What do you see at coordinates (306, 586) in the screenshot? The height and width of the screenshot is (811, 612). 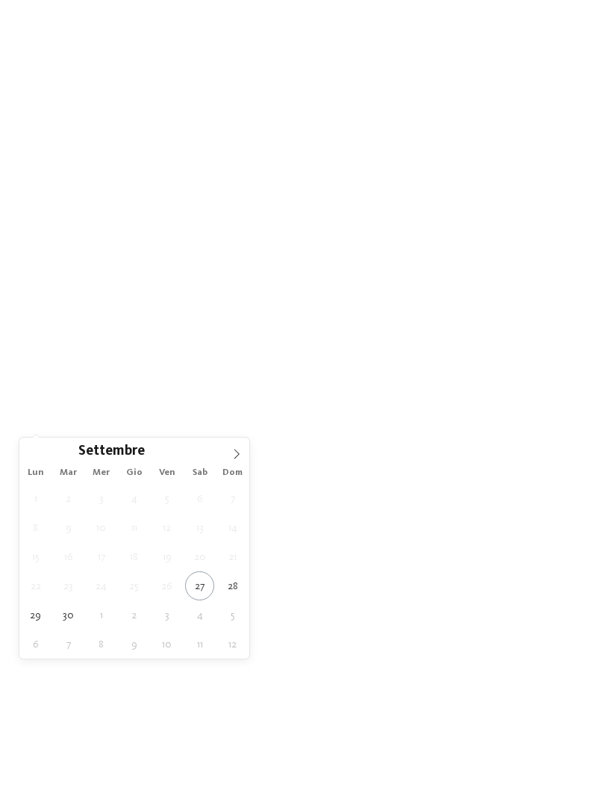 I see `span: Dov’è che si va? Nel nostro hotel sulle piste da sci per bambini!` at bounding box center [306, 586].